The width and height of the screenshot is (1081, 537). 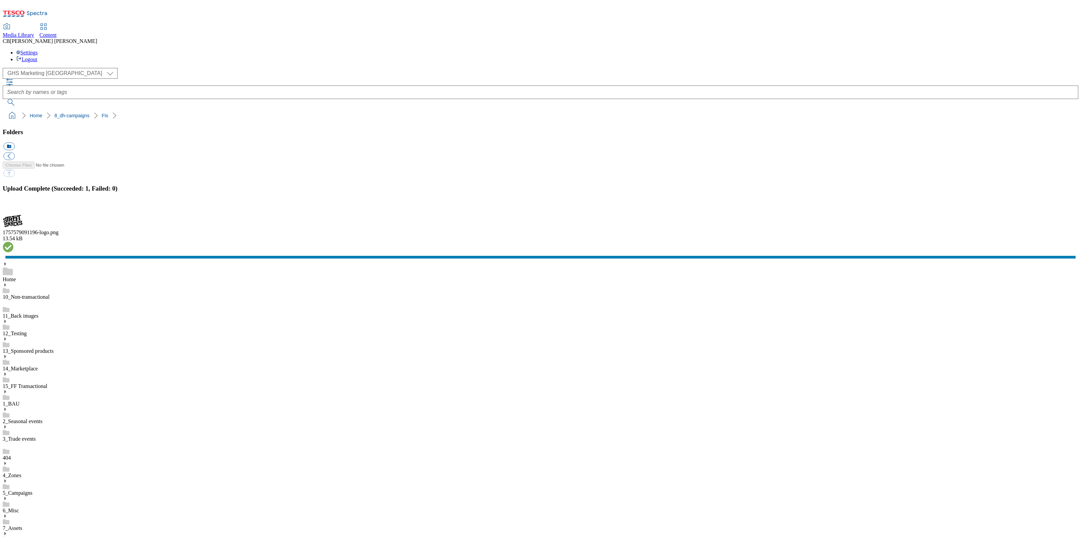 What do you see at coordinates (25, 386) in the screenshot?
I see `a: 15_FF Transactional` at bounding box center [25, 386].